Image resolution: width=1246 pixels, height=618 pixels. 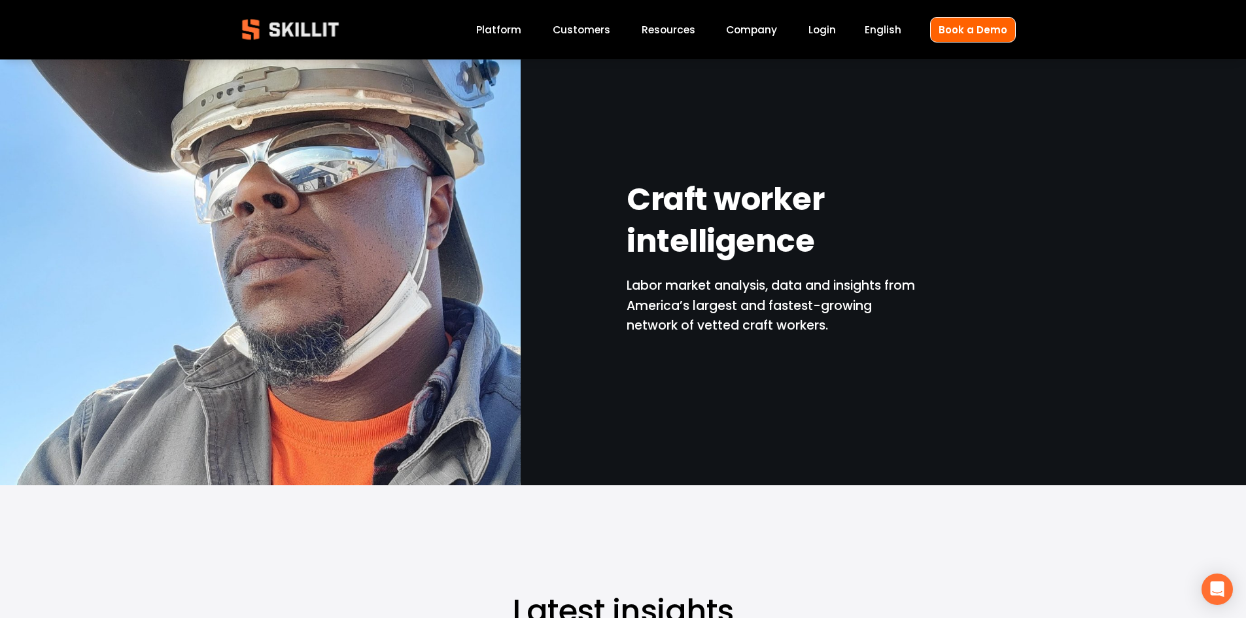 I want to click on img: Skillit, so click(x=290, y=29).